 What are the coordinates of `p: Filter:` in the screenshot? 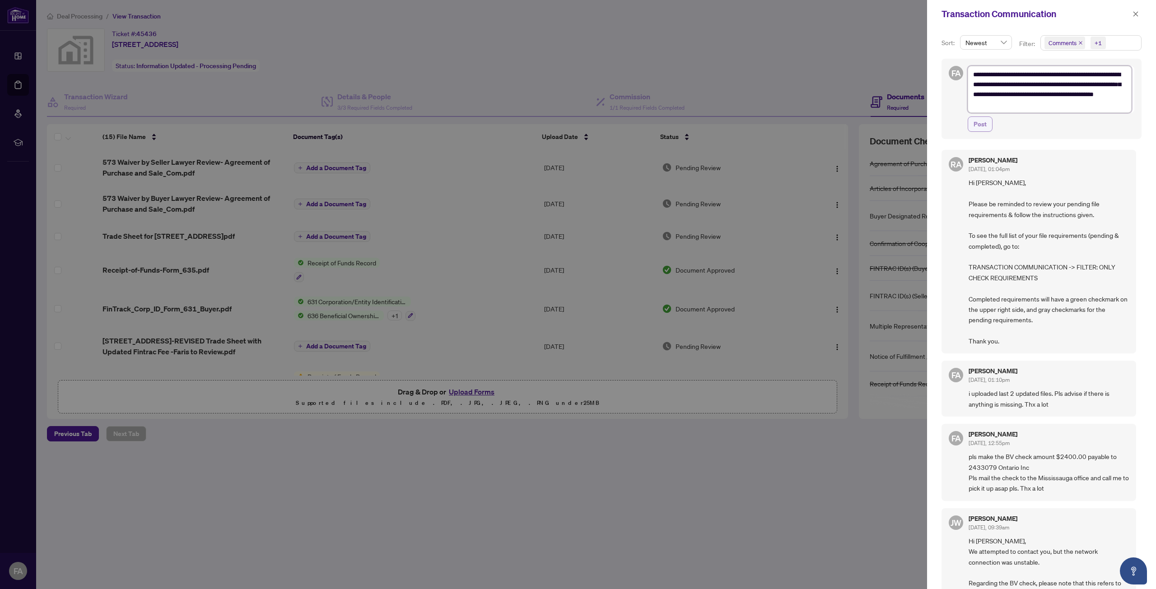 It's located at (1027, 44).